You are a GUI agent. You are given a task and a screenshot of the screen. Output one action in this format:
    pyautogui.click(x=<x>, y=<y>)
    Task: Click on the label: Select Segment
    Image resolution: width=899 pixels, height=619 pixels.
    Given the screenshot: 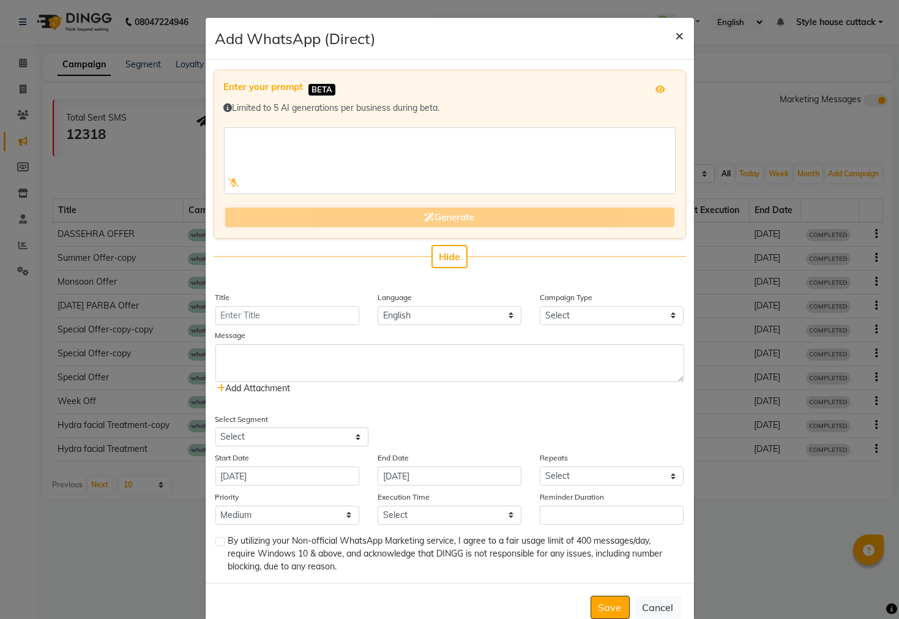 What is the action you would take?
    pyautogui.click(x=242, y=419)
    